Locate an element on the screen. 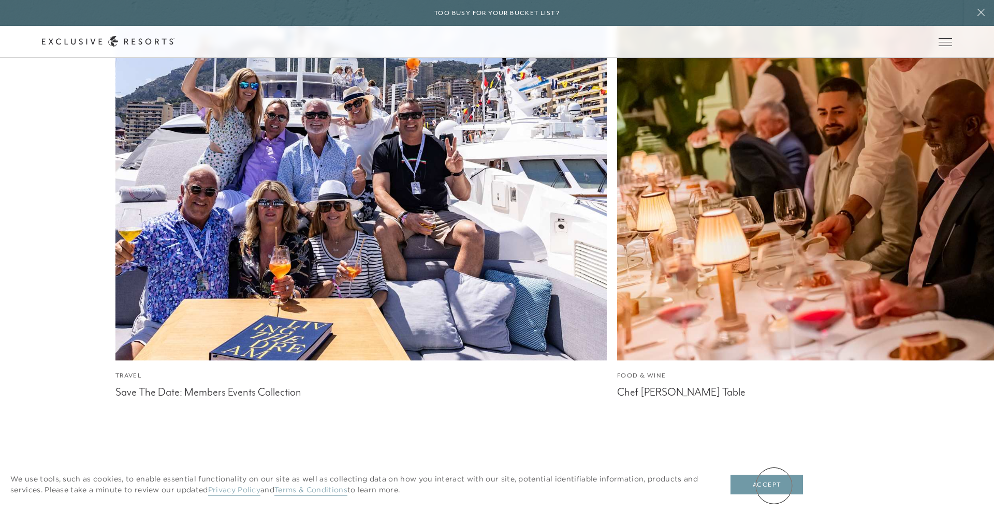 The image size is (994, 513). div: Travel is located at coordinates (361, 376).